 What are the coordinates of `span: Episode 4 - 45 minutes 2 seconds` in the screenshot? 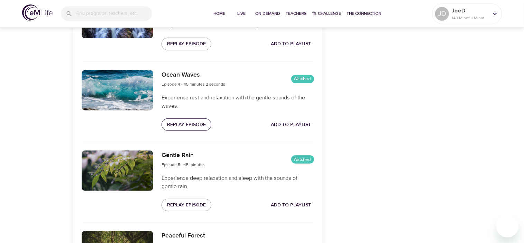 It's located at (193, 84).